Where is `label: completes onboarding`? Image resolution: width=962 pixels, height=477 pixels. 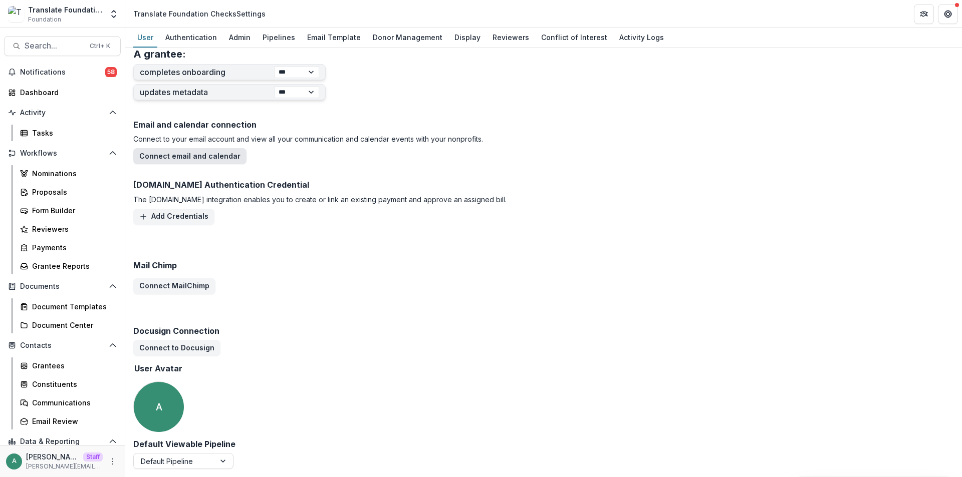
label: completes onboarding is located at coordinates (207, 72).